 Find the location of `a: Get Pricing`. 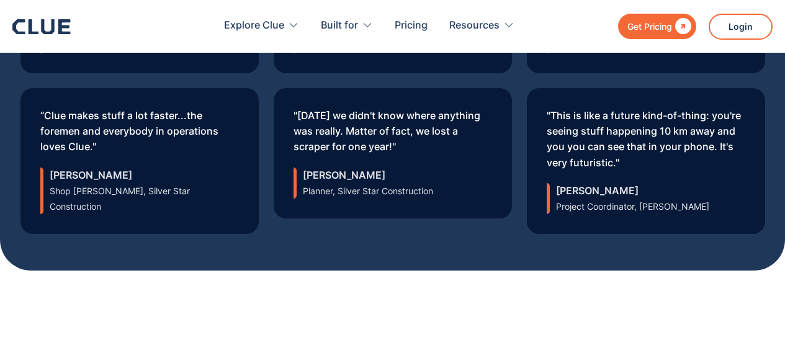

a: Get Pricing is located at coordinates (657, 26).